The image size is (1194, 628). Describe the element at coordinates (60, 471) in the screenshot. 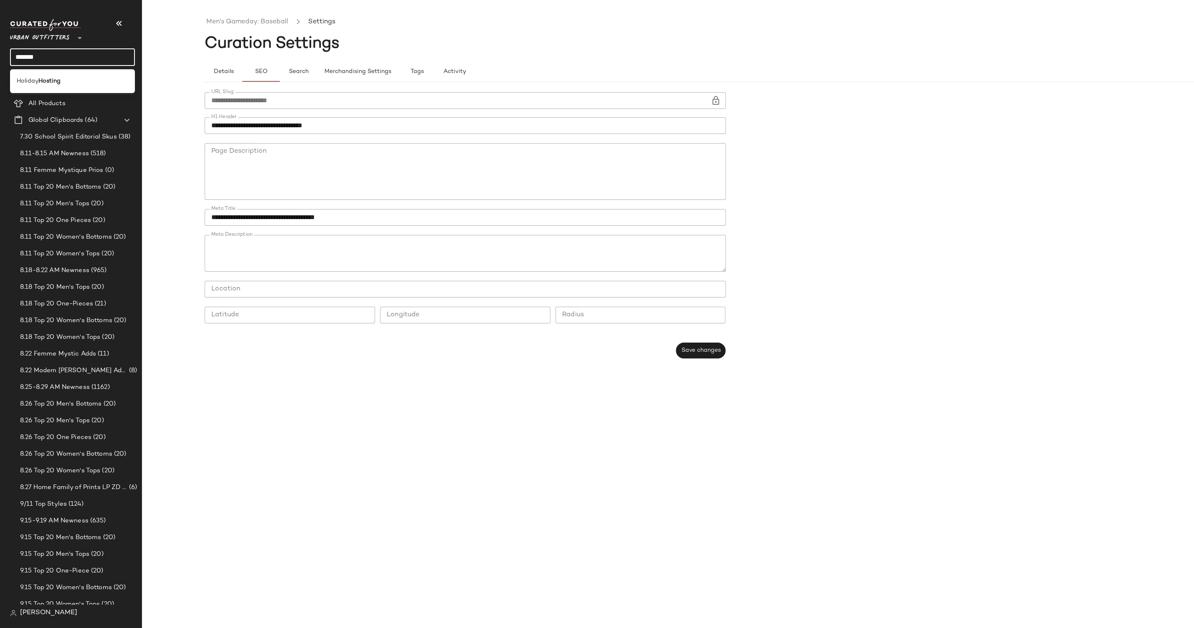

I see `span: 8.26 Top 20 Women's Tops` at that location.